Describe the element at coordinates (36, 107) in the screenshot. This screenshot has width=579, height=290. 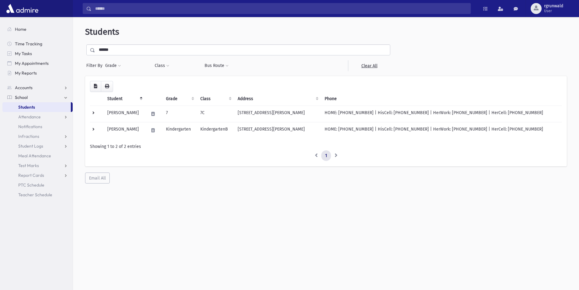
I see `a: Students` at that location.